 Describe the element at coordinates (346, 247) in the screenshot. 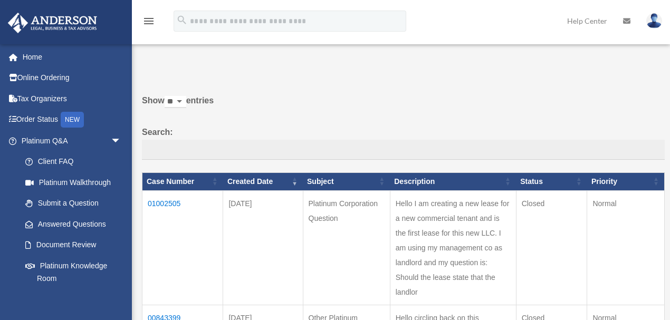

I see `td: Platinum Corporation Question` at that location.